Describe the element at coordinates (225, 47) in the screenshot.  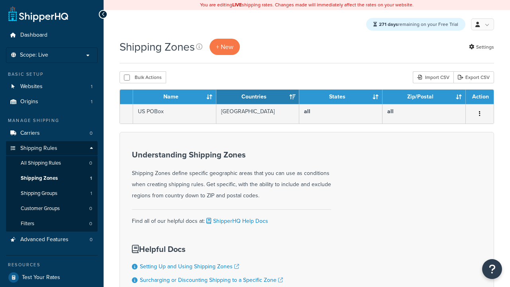
I see `span: + New` at that location.